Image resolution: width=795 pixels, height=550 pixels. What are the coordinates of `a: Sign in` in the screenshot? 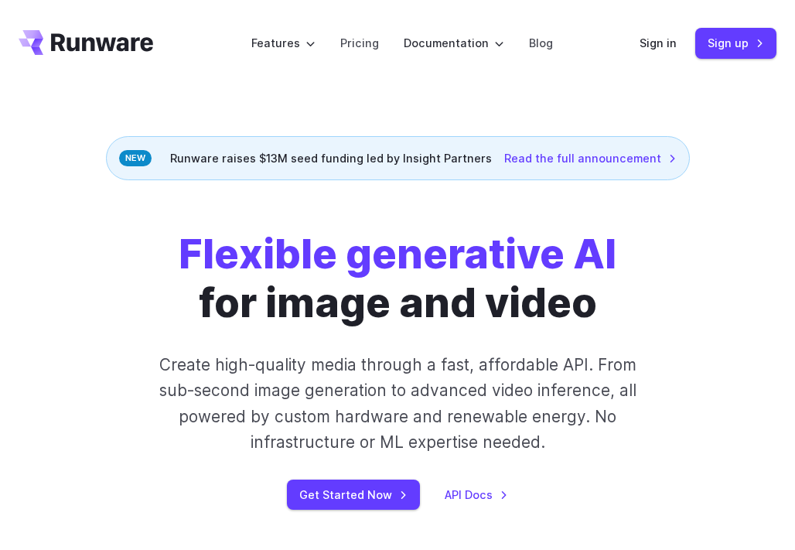 It's located at (658, 43).